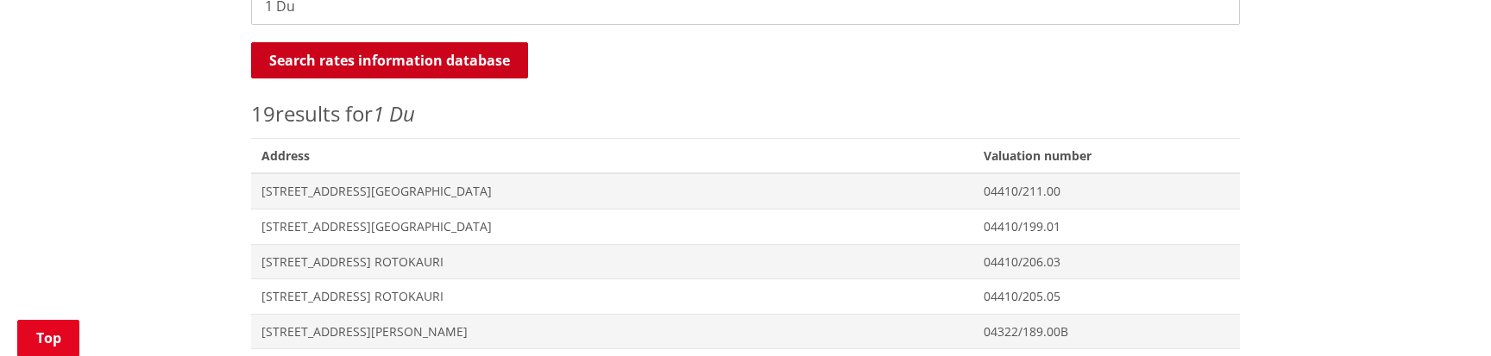 Image resolution: width=1491 pixels, height=356 pixels. Describe the element at coordinates (612, 155) in the screenshot. I see `span: Address` at that location.